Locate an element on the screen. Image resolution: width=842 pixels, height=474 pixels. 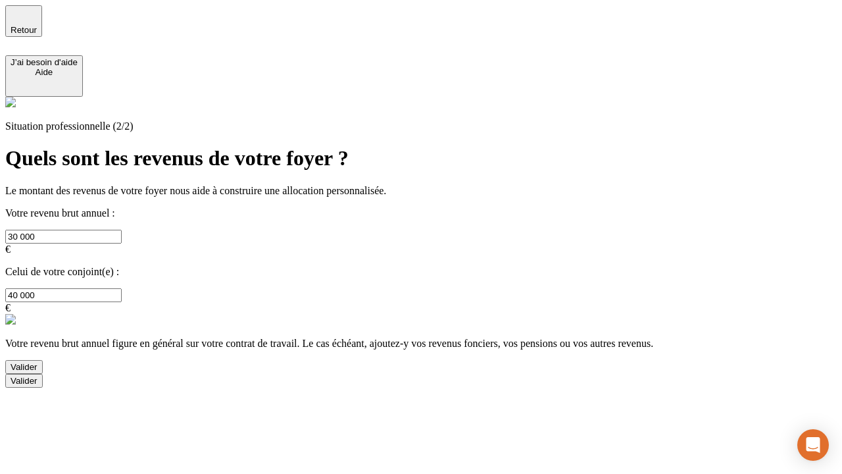
p: Le montant des revenus de votre foyer nous aide à construire une allocation personnalisée. is located at coordinates (421, 191).